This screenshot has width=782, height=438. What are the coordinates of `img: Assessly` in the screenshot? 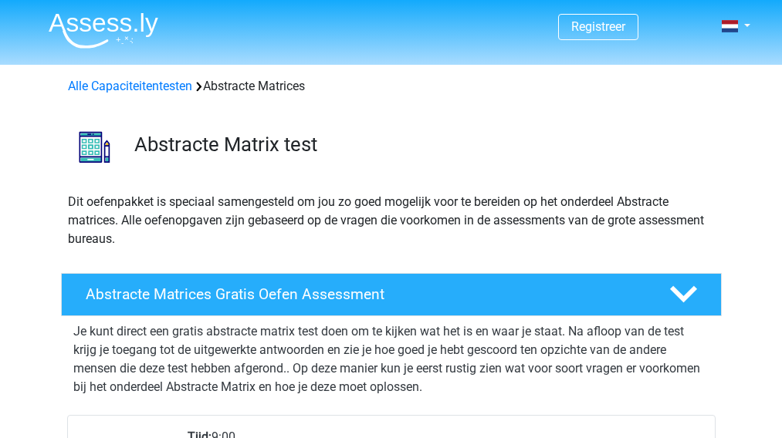 It's located at (103, 30).